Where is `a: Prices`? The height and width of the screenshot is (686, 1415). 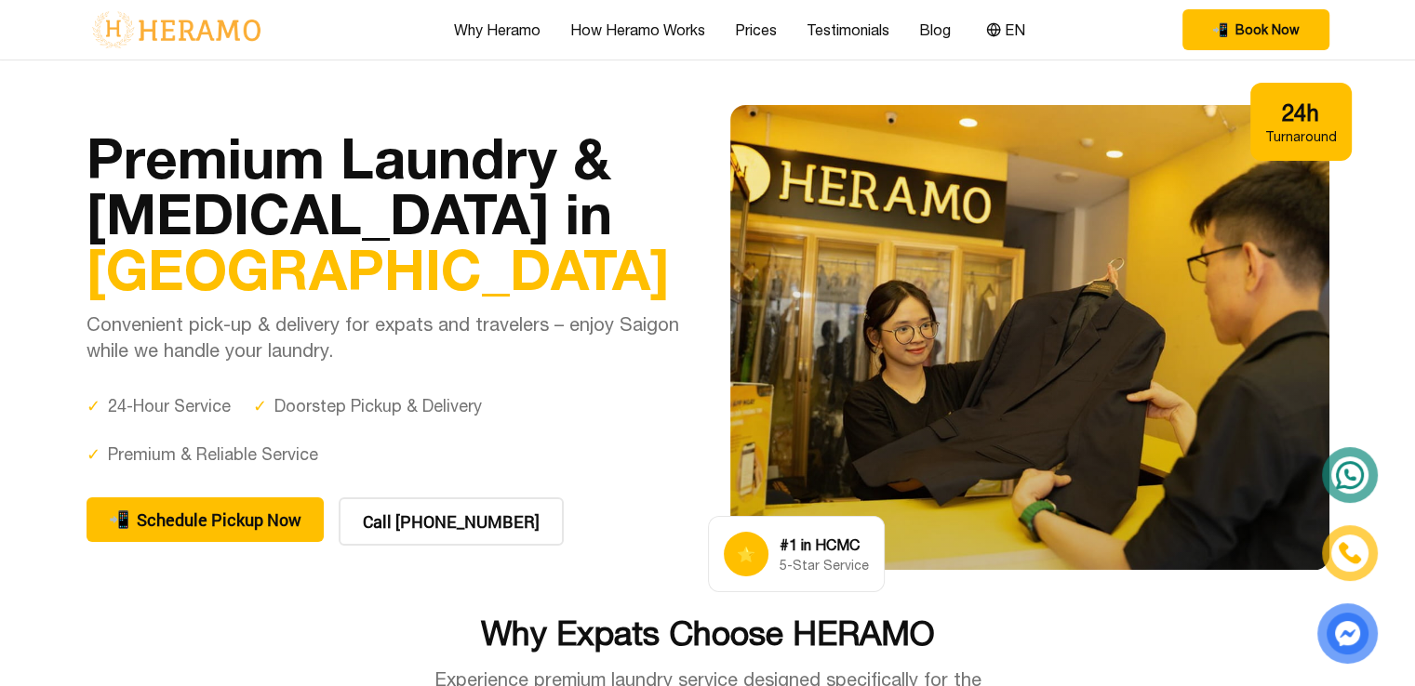
a: Prices is located at coordinates (755, 30).